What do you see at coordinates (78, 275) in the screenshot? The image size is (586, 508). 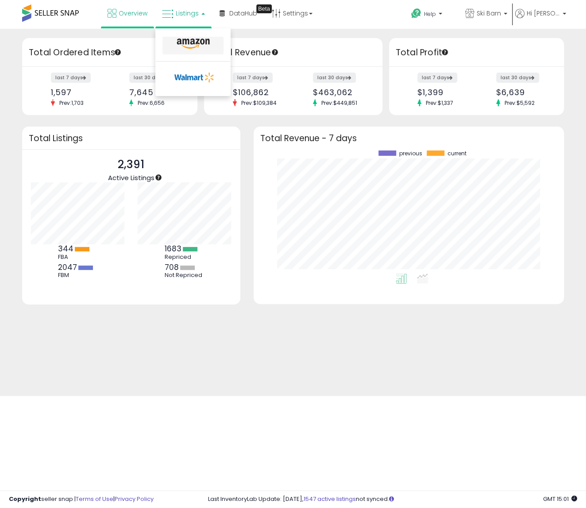 I see `div: FBM` at bounding box center [78, 275].